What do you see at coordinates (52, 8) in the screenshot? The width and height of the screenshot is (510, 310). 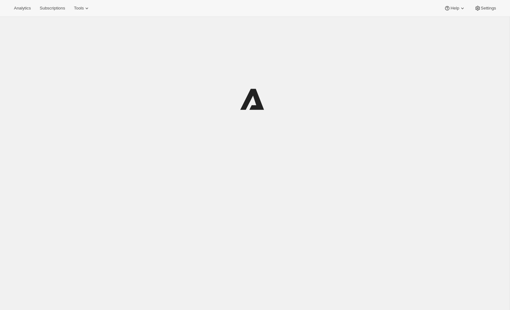 I see `button: Subscriptions` at bounding box center [52, 8].